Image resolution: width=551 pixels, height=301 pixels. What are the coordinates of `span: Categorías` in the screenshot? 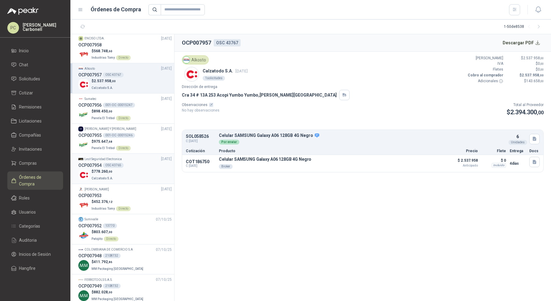 It's located at (29, 226).